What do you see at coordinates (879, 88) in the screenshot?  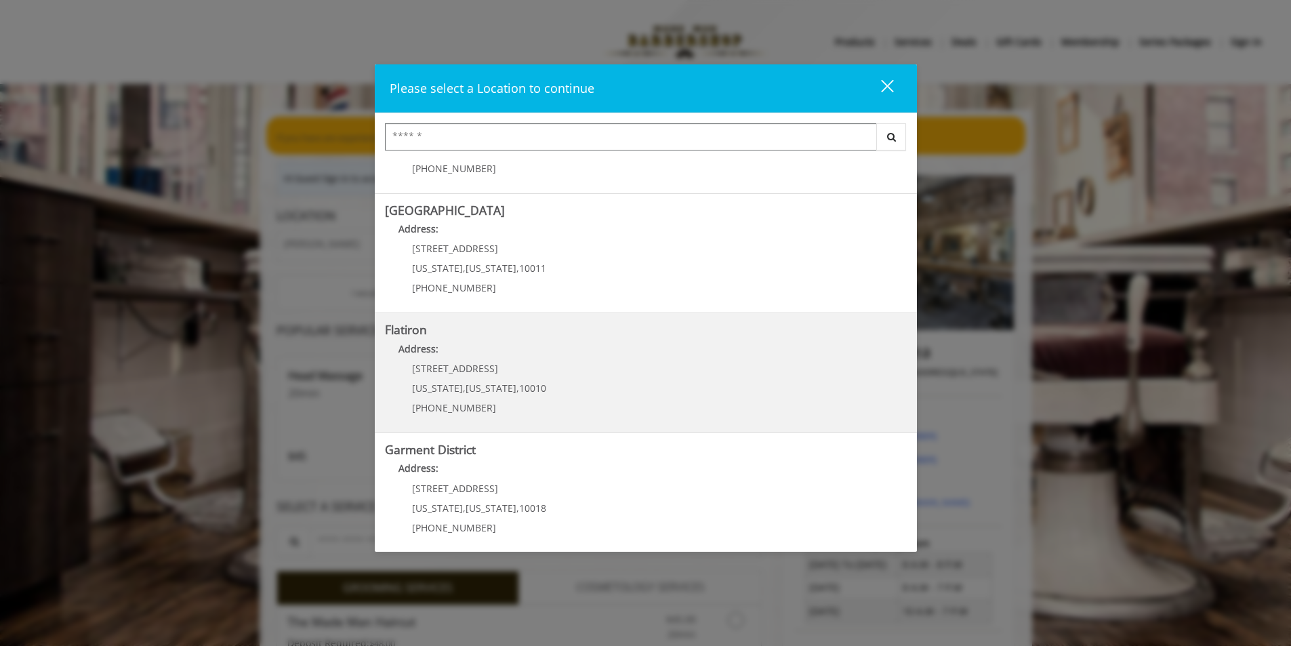 I see `button: close dialog` at bounding box center [879, 88].